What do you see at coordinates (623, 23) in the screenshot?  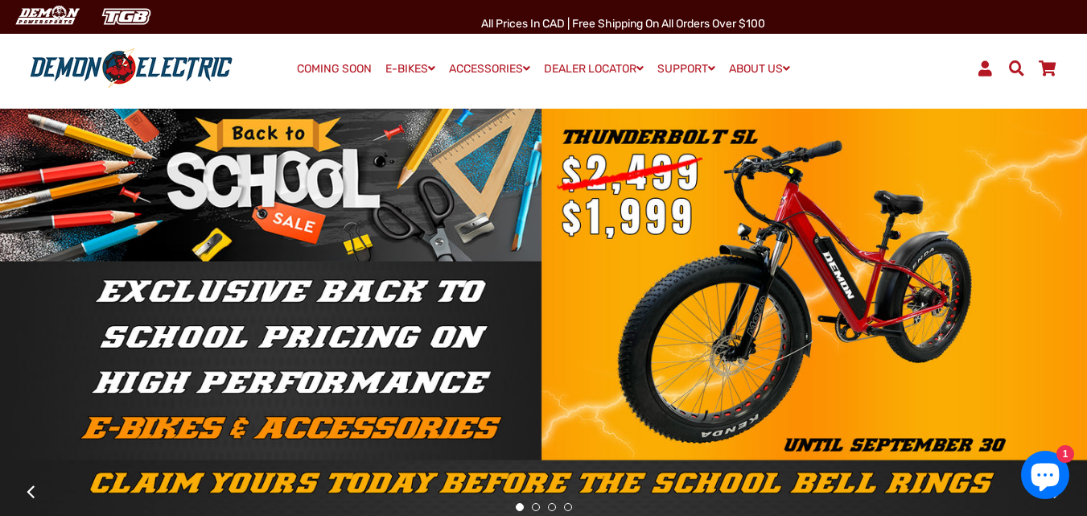 I see `span: All Prices in CAD | Free shipping on all orders over $100` at bounding box center [623, 23].